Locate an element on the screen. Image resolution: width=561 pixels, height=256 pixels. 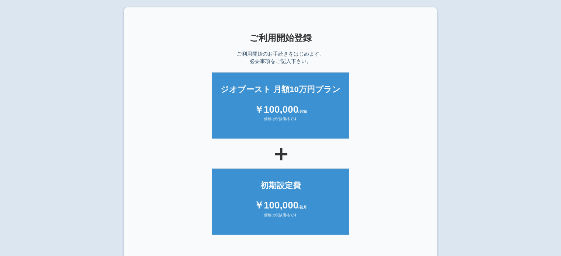
div: ジオブースト 月額10万円プラン is located at coordinates (281, 89).